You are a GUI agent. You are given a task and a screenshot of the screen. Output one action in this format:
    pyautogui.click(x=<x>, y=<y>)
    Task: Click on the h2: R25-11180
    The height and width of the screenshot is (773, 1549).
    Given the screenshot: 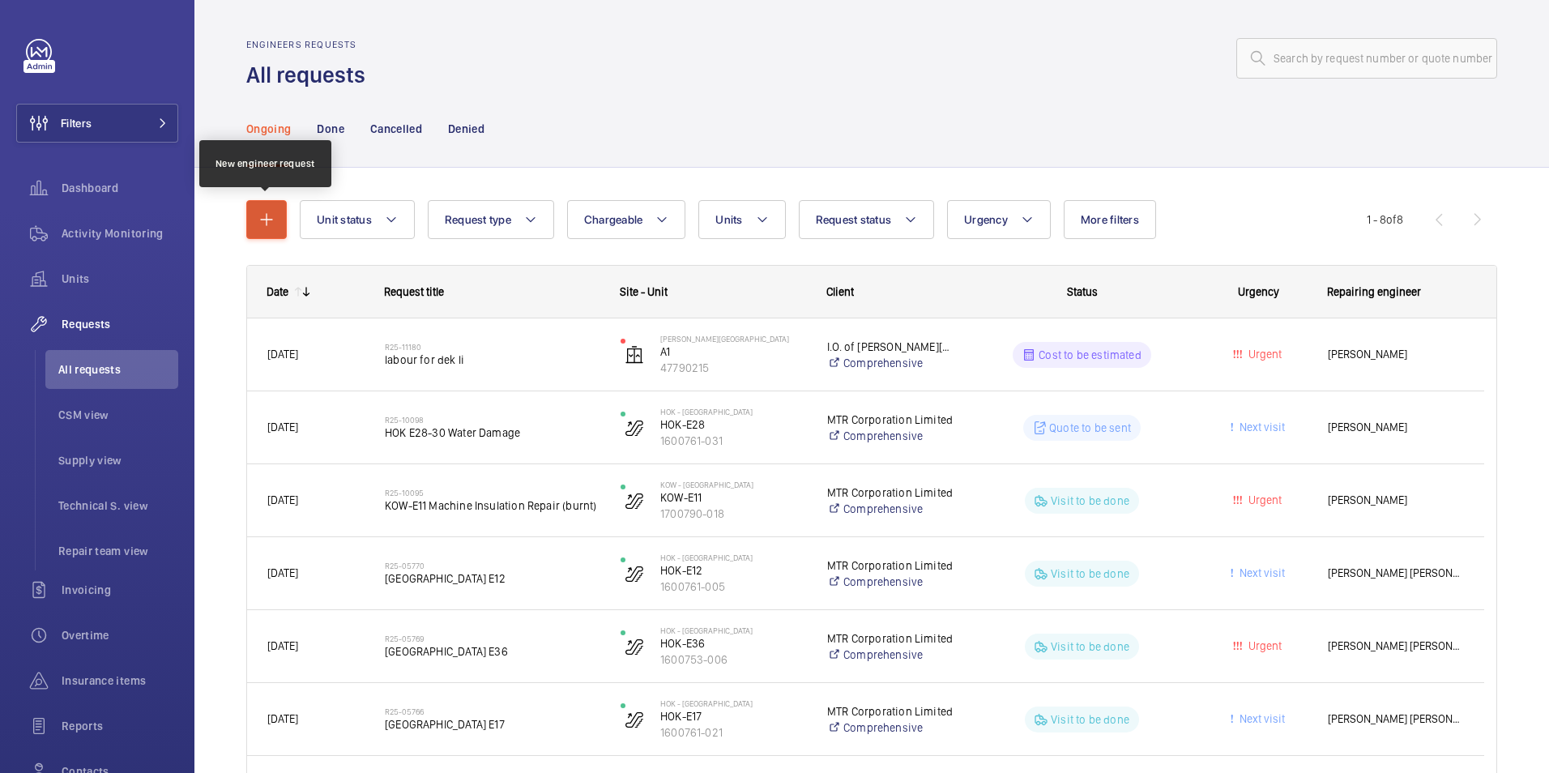 What is the action you would take?
    pyautogui.click(x=492, y=347)
    